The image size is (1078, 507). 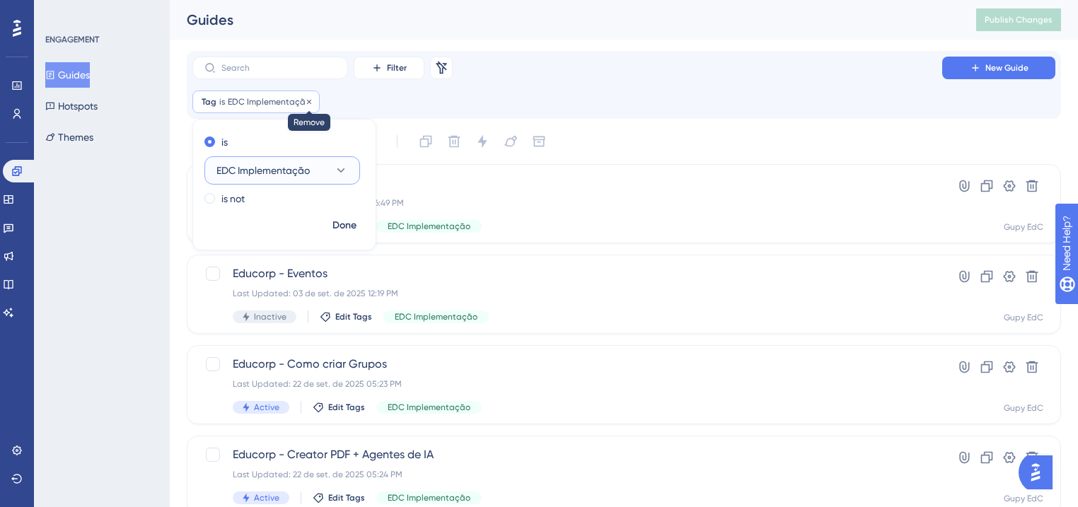 I want to click on button: Filter, so click(x=389, y=68).